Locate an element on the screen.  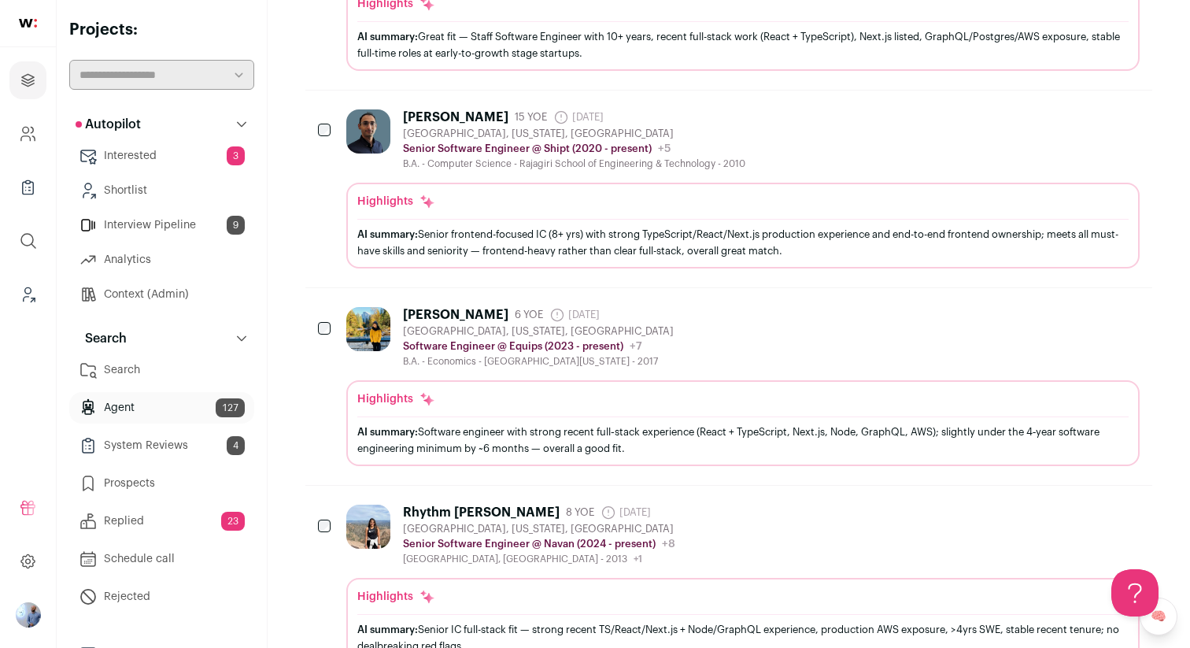
a: Interested3 is located at coordinates (161, 156).